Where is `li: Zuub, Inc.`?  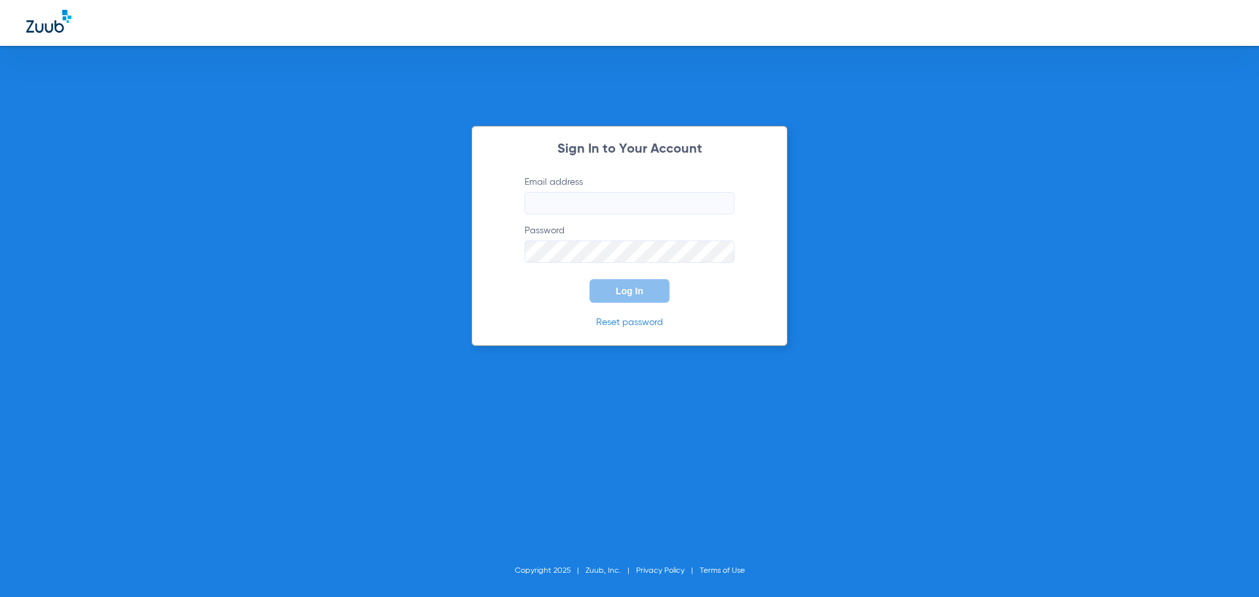 li: Zuub, Inc. is located at coordinates (610, 571).